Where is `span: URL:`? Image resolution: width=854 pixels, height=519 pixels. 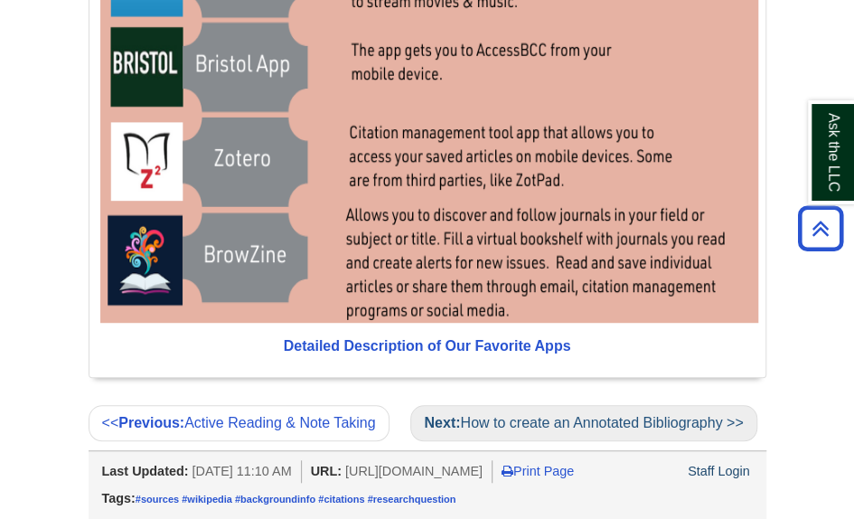 span: URL: is located at coordinates (326, 471).